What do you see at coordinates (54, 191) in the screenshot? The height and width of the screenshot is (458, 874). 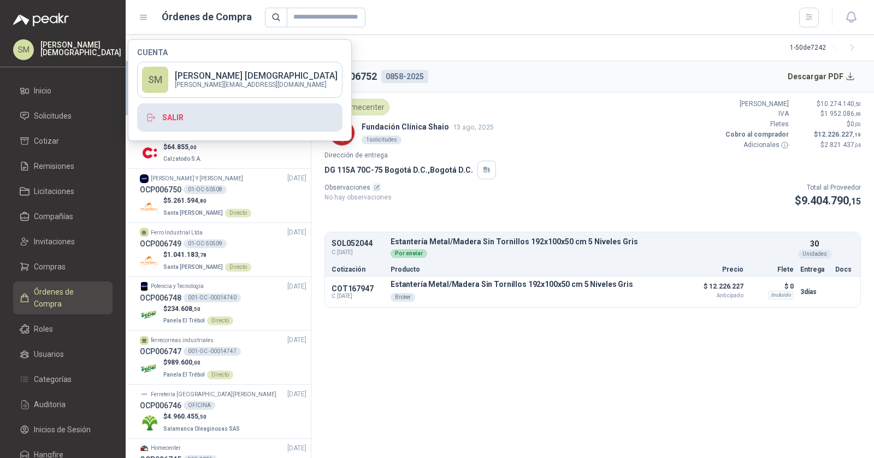 I see `span: Licitaciones` at bounding box center [54, 191].